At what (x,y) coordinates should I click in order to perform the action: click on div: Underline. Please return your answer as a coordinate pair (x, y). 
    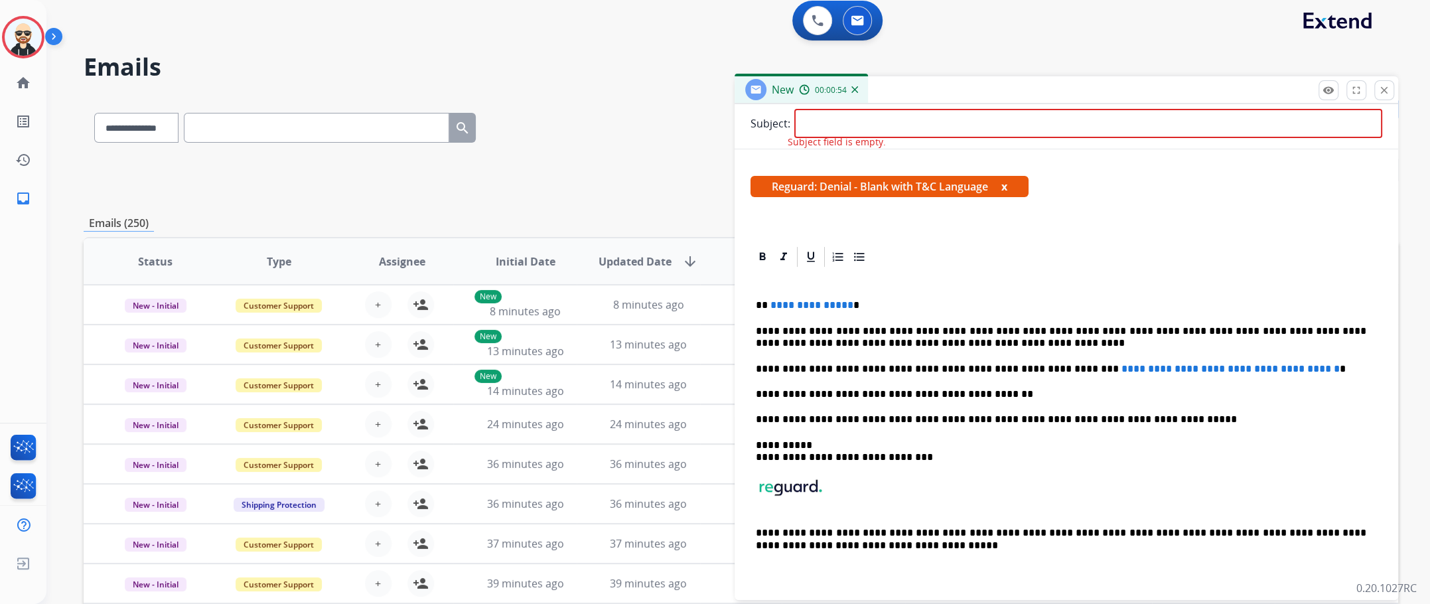
    Looking at the image, I should click on (811, 257).